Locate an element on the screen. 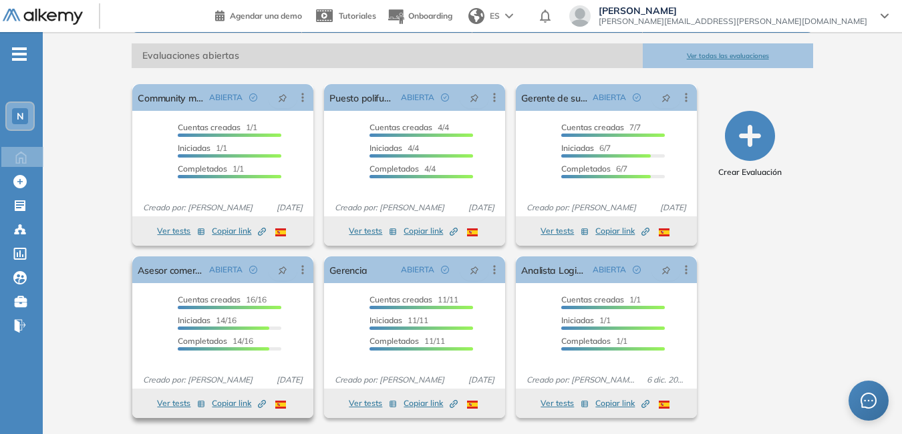 Image resolution: width=902 pixels, height=434 pixels. span: 16/16 is located at coordinates (222, 299).